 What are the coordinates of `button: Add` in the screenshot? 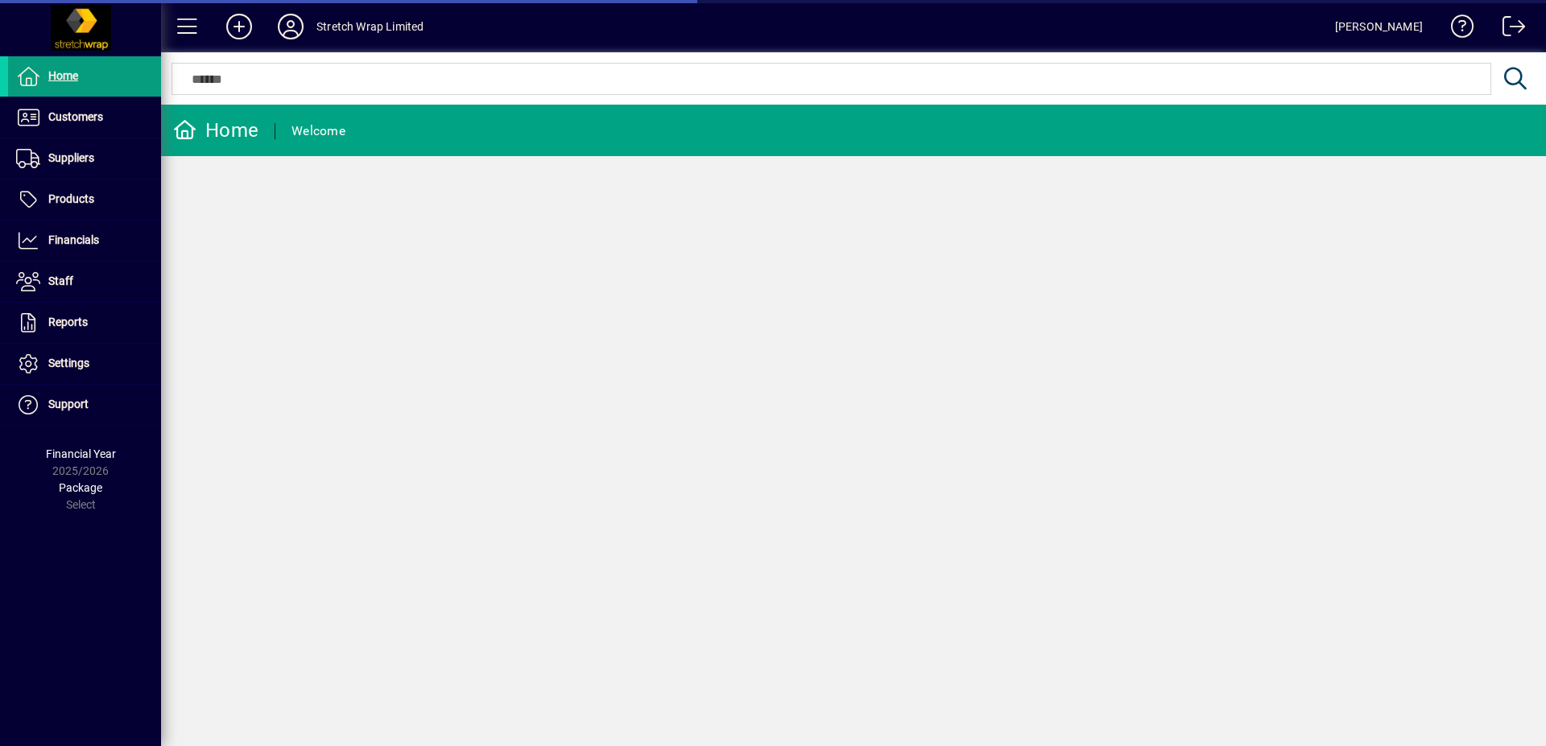 It's located at (239, 27).